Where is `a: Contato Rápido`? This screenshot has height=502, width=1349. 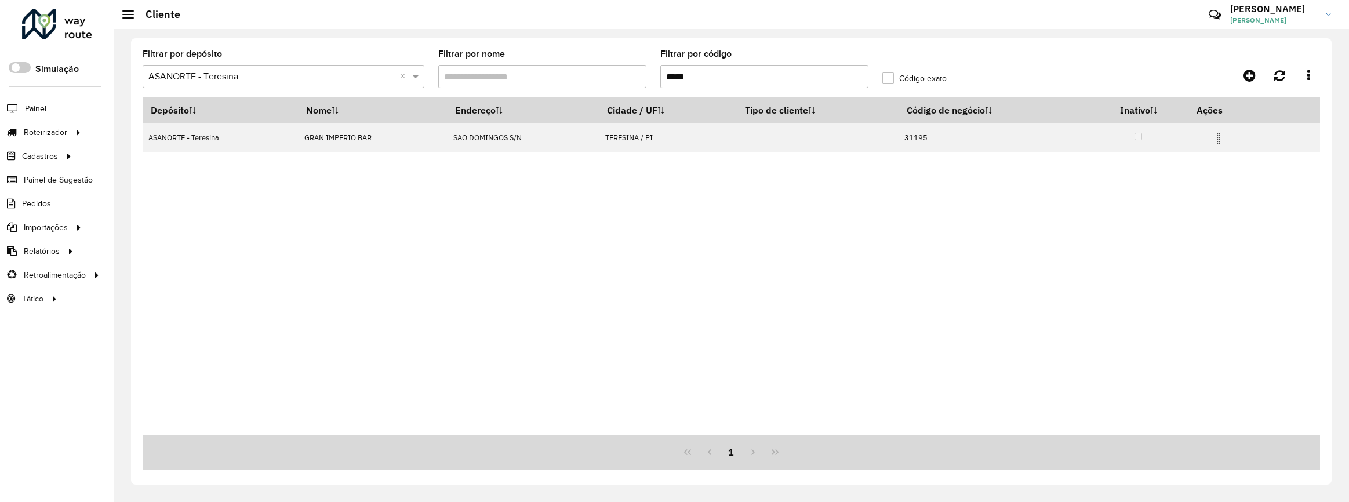 a: Contato Rápido is located at coordinates (1215, 14).